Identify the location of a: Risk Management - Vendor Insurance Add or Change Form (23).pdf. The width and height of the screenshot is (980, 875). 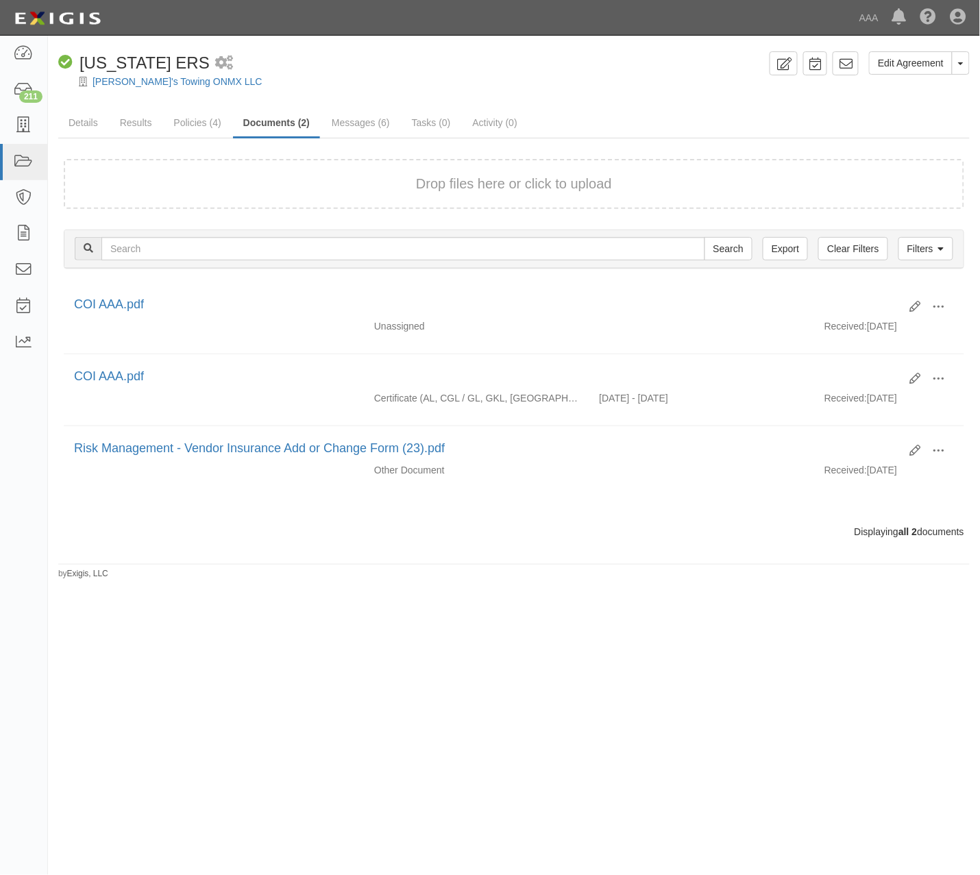
(259, 448).